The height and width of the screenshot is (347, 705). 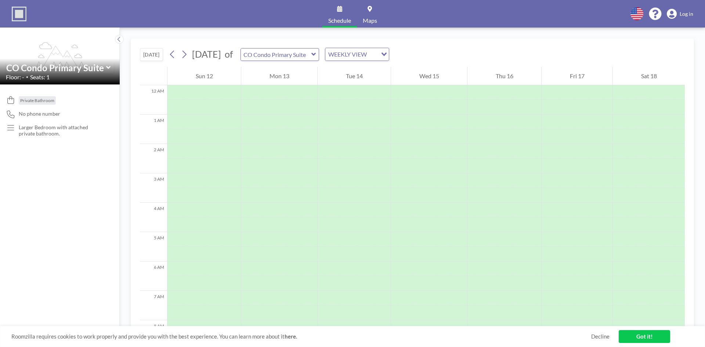 I want to click on div: 4 AM, so click(x=153, y=217).